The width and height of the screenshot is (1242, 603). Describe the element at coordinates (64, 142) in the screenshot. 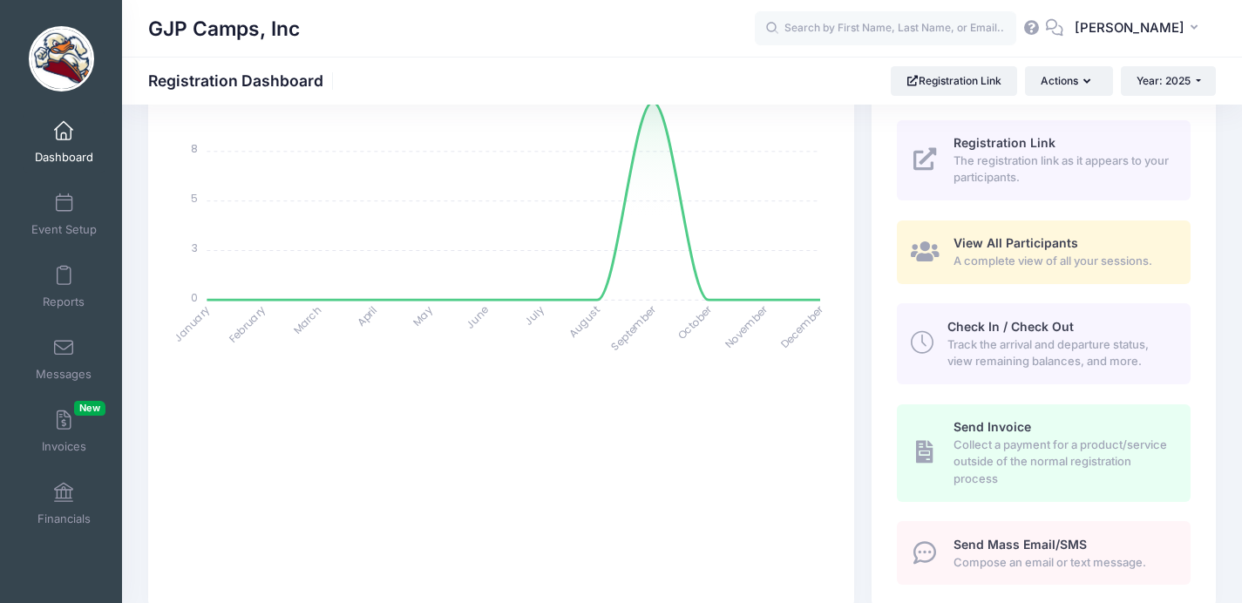

I see `a: Dashboard` at that location.